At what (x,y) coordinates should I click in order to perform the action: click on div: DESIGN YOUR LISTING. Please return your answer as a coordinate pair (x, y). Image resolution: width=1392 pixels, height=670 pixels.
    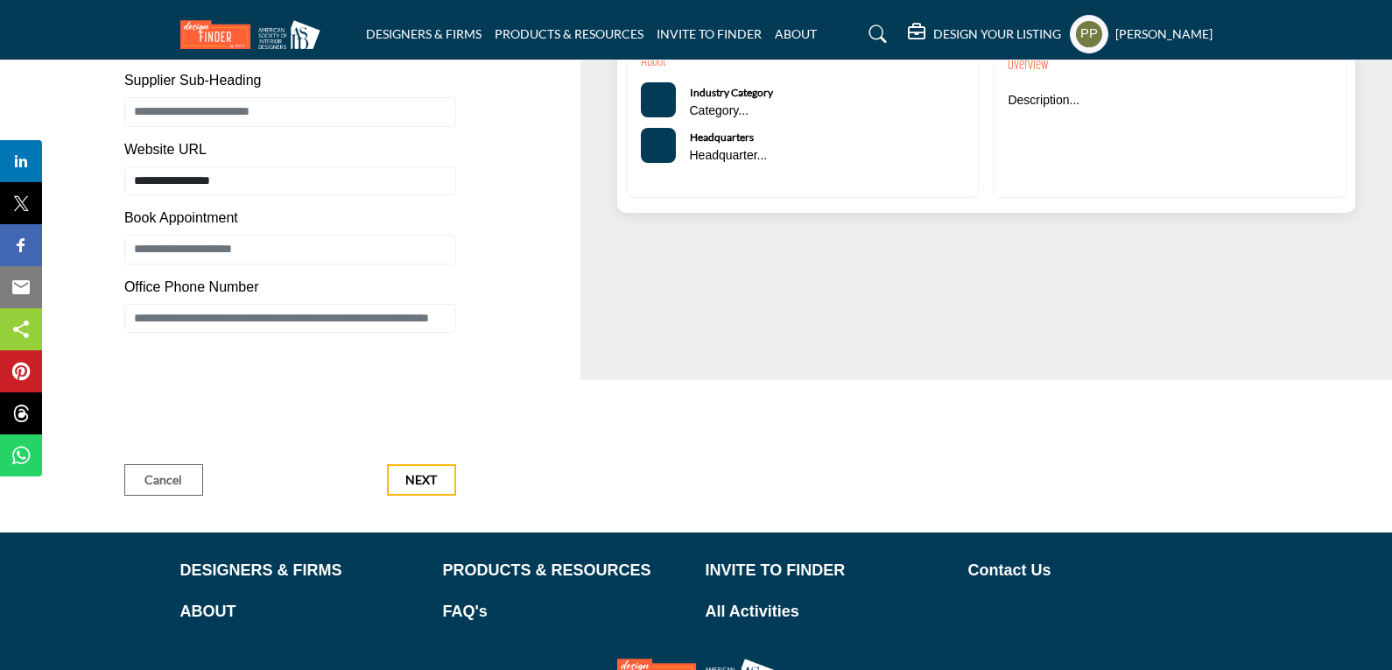
    Looking at the image, I should click on (984, 34).